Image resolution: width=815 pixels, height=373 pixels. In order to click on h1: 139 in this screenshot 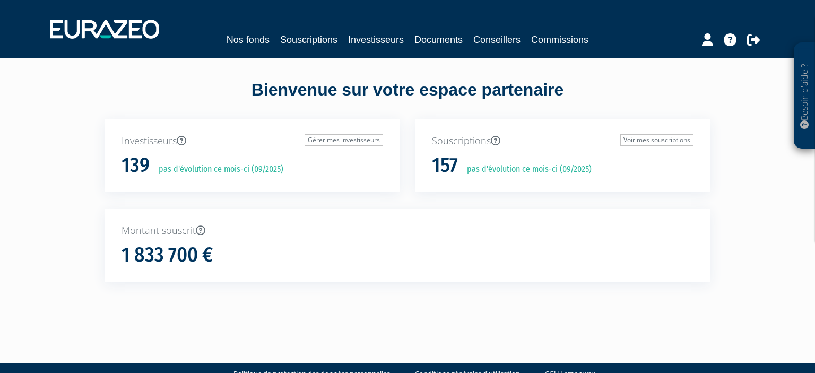, I will do `click(135, 165)`.